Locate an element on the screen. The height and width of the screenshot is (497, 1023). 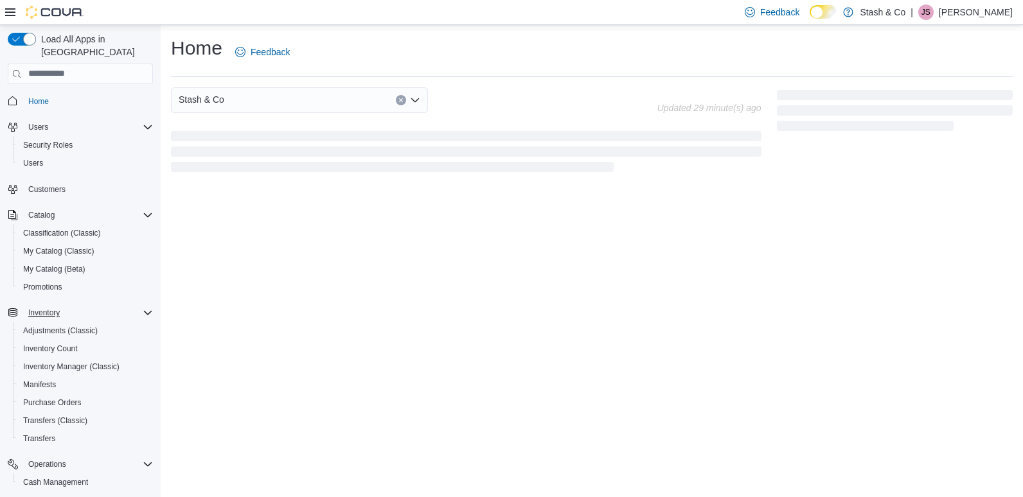
button: Cash Management is located at coordinates (85, 483).